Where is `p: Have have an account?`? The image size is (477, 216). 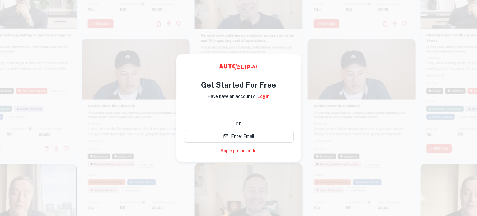 p: Have have an account? is located at coordinates (231, 96).